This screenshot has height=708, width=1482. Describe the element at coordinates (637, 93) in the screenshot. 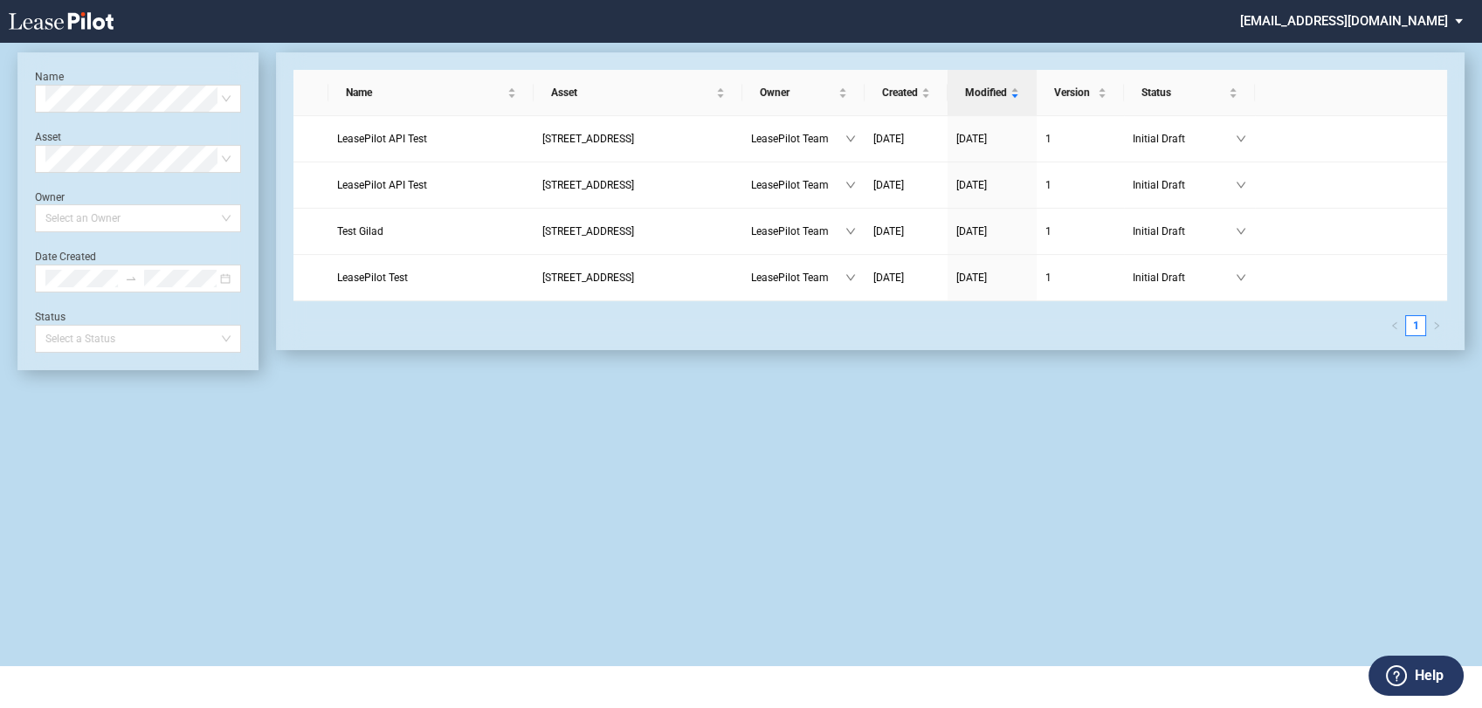

I see `th: Asset` at that location.